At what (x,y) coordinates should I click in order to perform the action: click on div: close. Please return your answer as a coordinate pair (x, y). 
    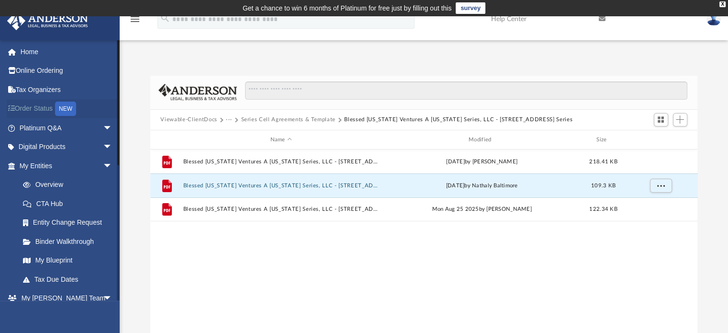
    Looking at the image, I should click on (722, 4).